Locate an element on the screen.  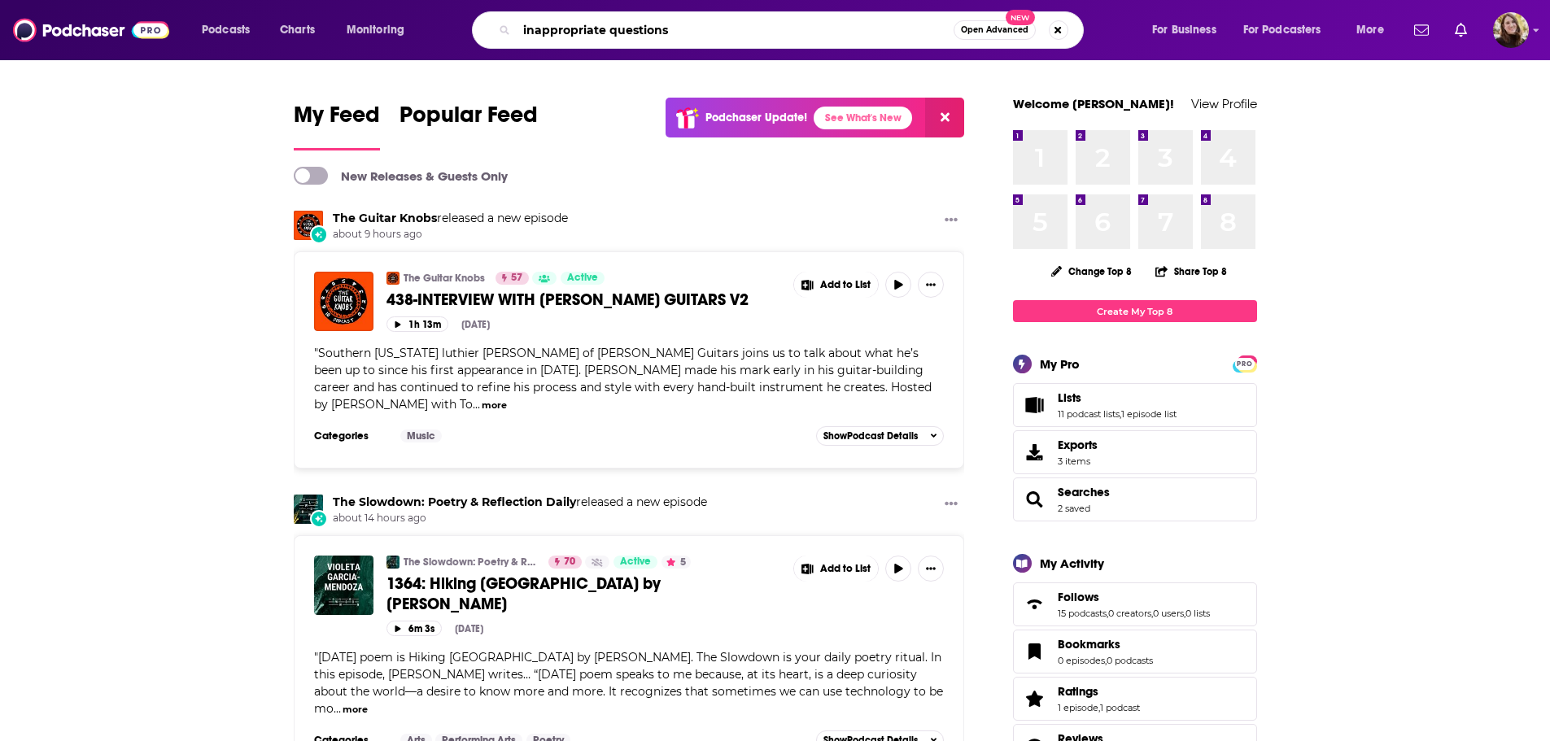
span: Ratings is located at coordinates (1135, 699).